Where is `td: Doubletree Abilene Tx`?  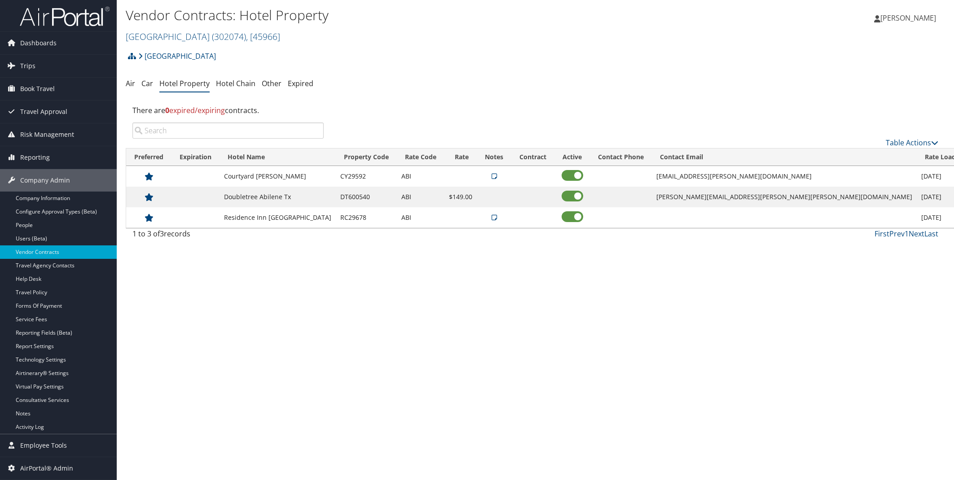 td: Doubletree Abilene Tx is located at coordinates (277, 197).